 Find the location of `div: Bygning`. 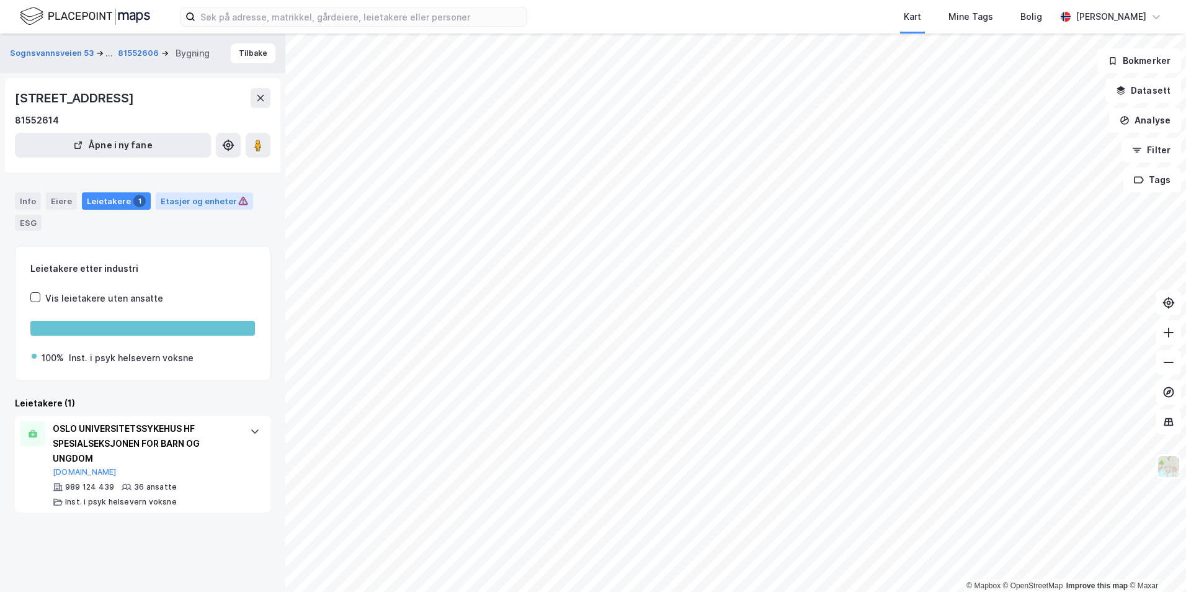

div: Bygning is located at coordinates (192, 53).